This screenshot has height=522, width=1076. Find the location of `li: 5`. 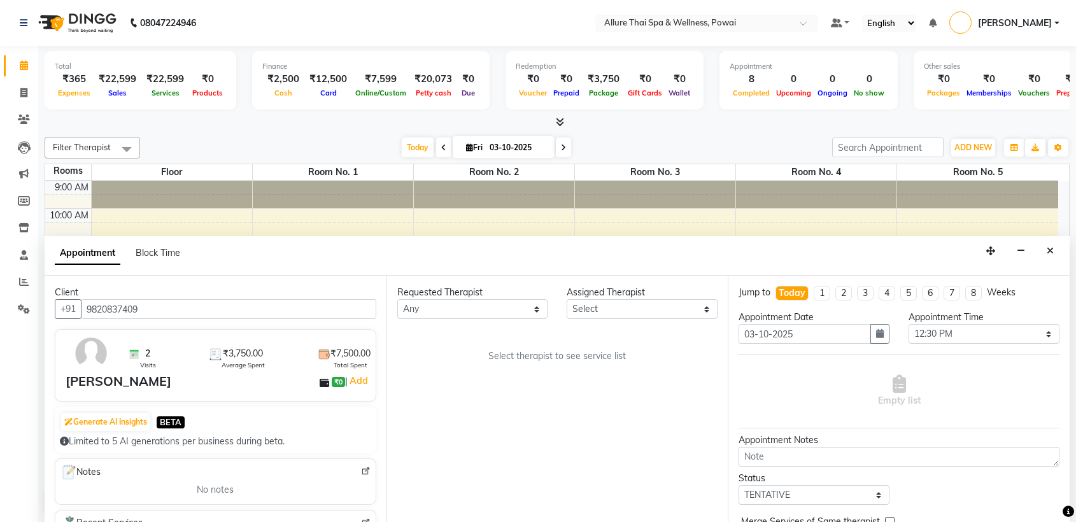

li: 5 is located at coordinates (908, 293).